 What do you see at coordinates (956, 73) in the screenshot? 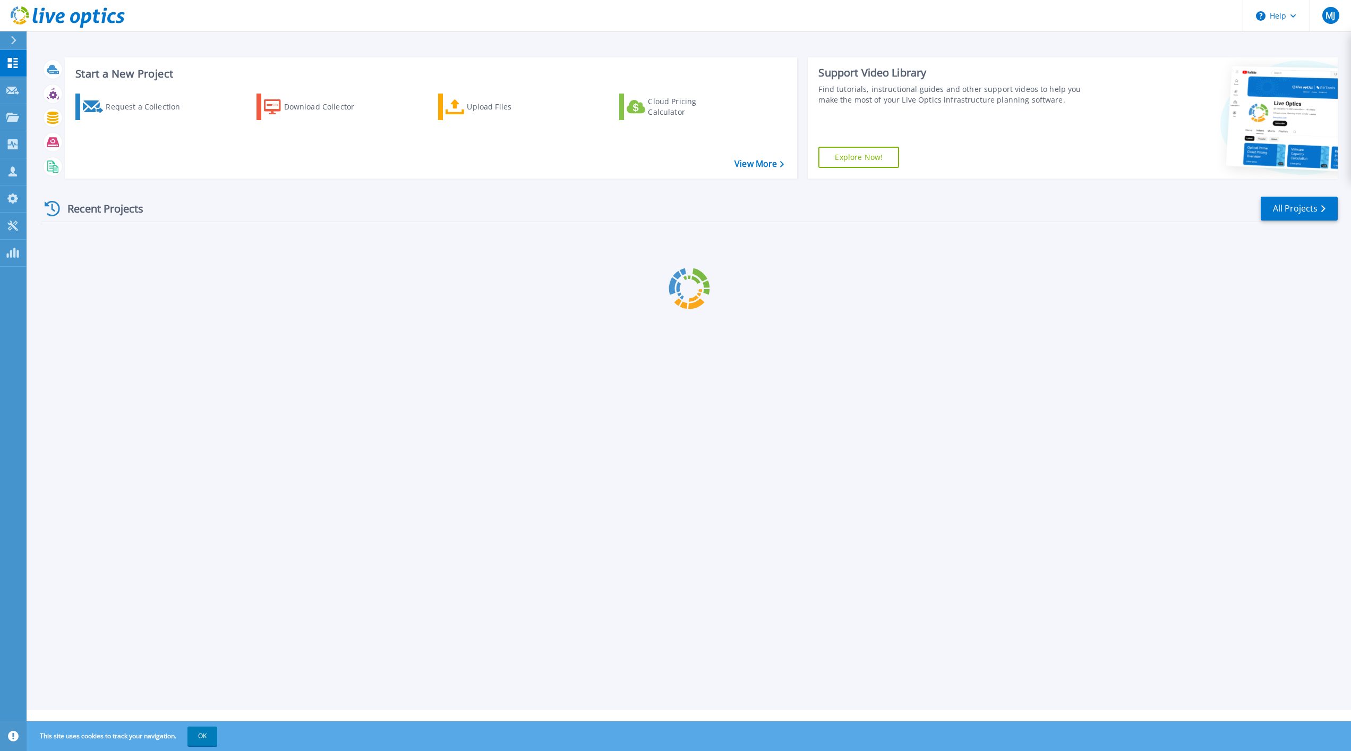
I see `div: Support Video Library` at bounding box center [956, 73].